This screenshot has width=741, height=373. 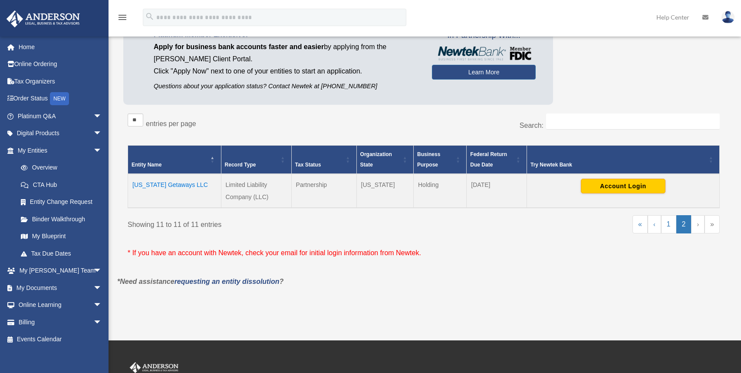 What do you see at coordinates (60, 288) in the screenshot?
I see `a: My Documentsarrow_drop_down` at bounding box center [60, 288].